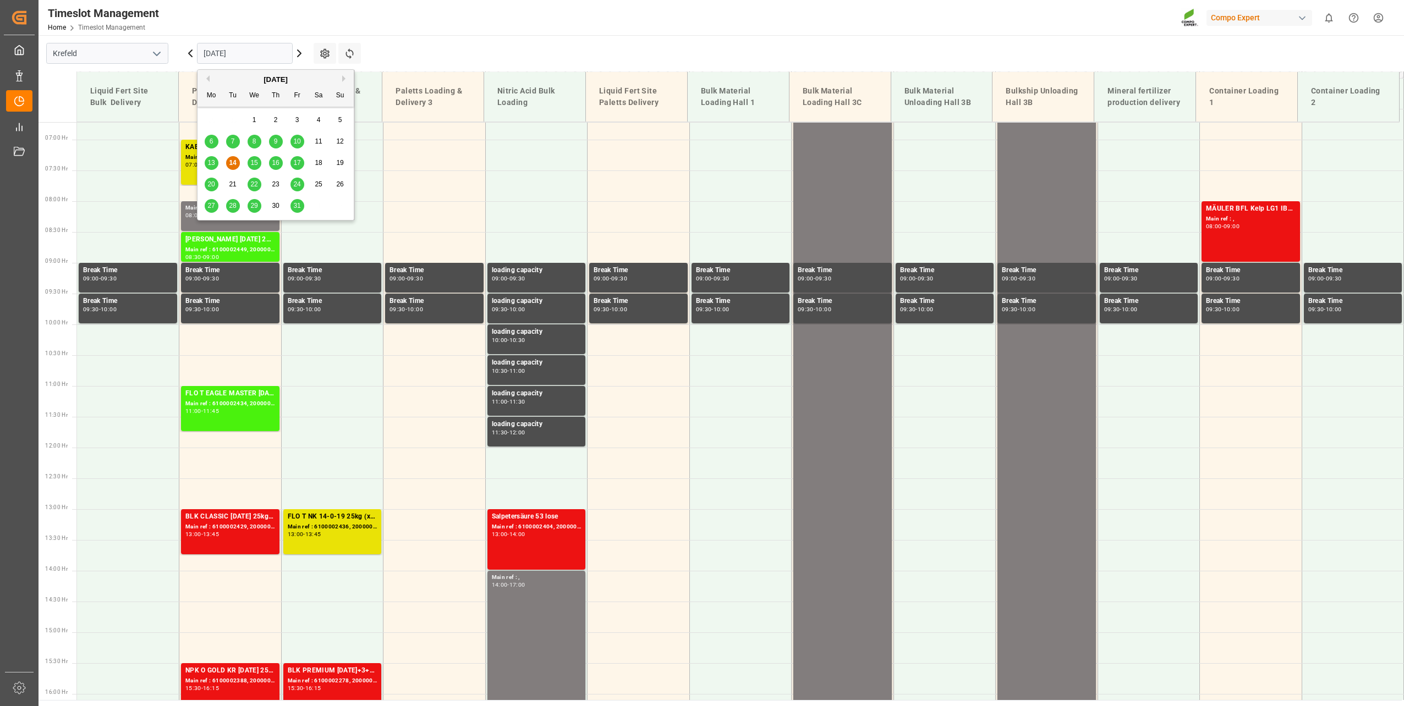 The image size is (1404, 706). What do you see at coordinates (297, 120) in the screenshot?
I see `span: 3` at bounding box center [297, 120].